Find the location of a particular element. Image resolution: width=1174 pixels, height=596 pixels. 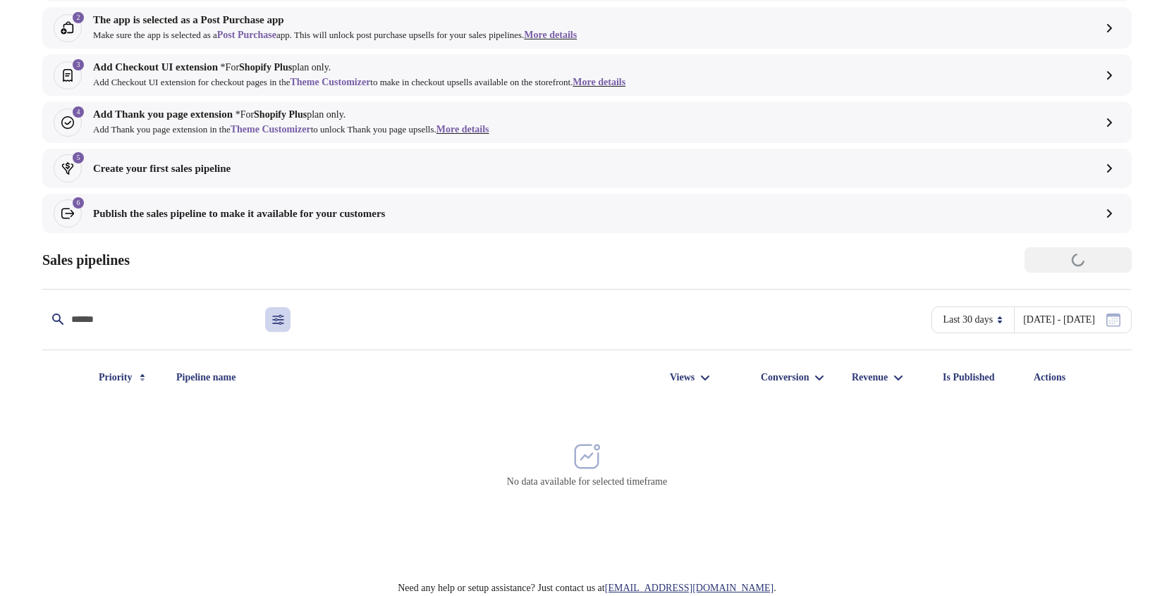

span: Publish the sales pipeline to make it available for your customers is located at coordinates (239, 214).